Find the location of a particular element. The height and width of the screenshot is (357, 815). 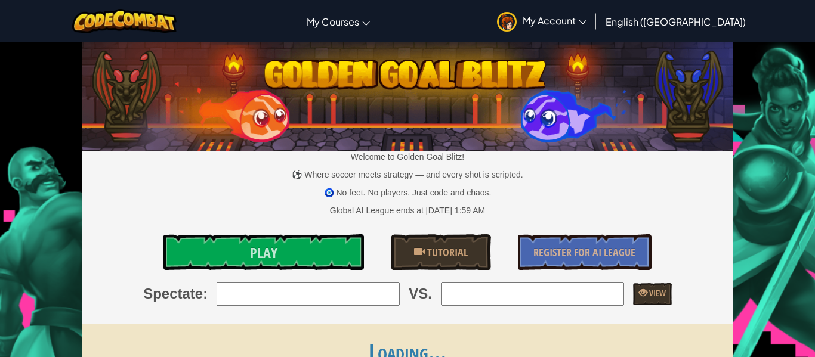

span: My Courses is located at coordinates (333, 21).